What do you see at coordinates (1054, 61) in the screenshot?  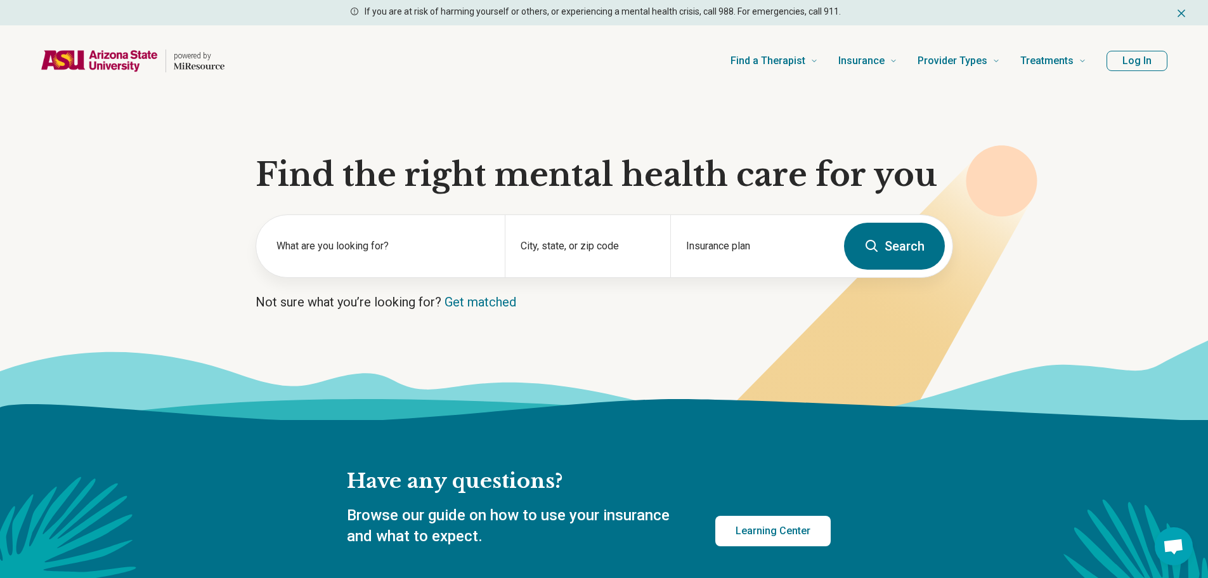 I see `a: Treatments` at bounding box center [1054, 61].